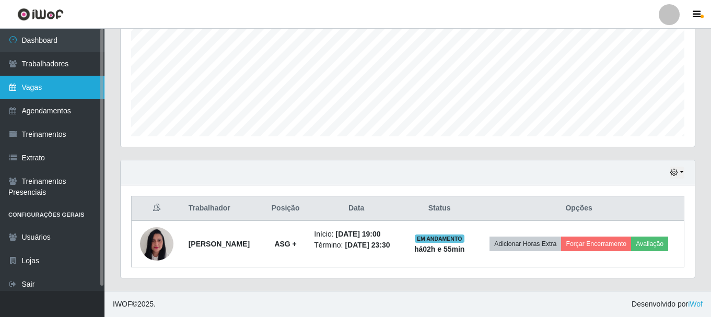 Image resolution: width=711 pixels, height=317 pixels. What do you see at coordinates (439, 239) in the screenshot?
I see `span: EM ANDAMENTO` at bounding box center [439, 239].